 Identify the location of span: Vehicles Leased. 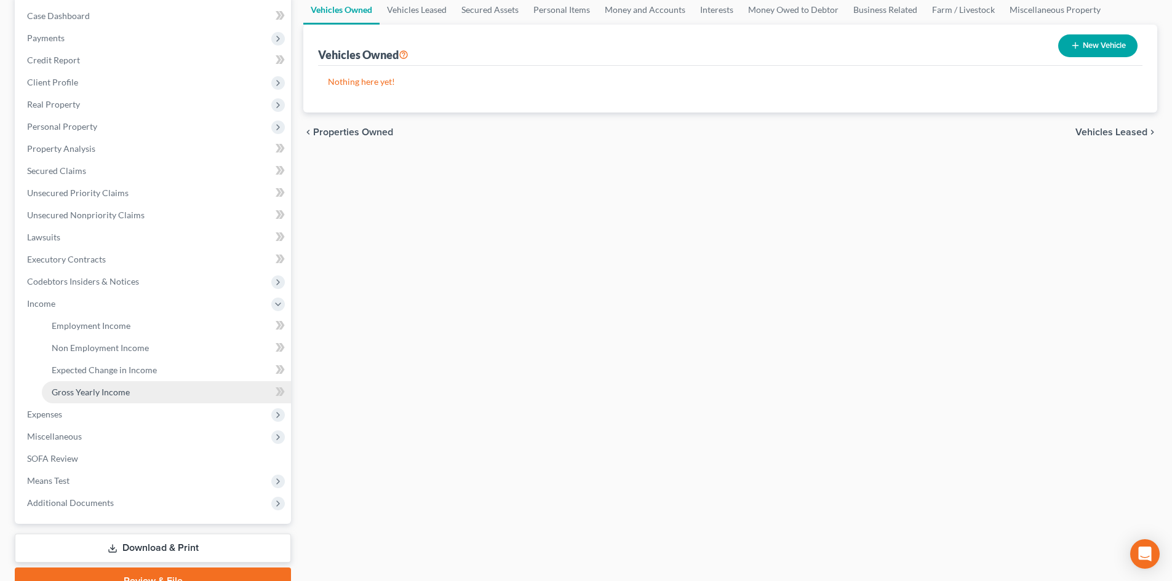
(1111, 132).